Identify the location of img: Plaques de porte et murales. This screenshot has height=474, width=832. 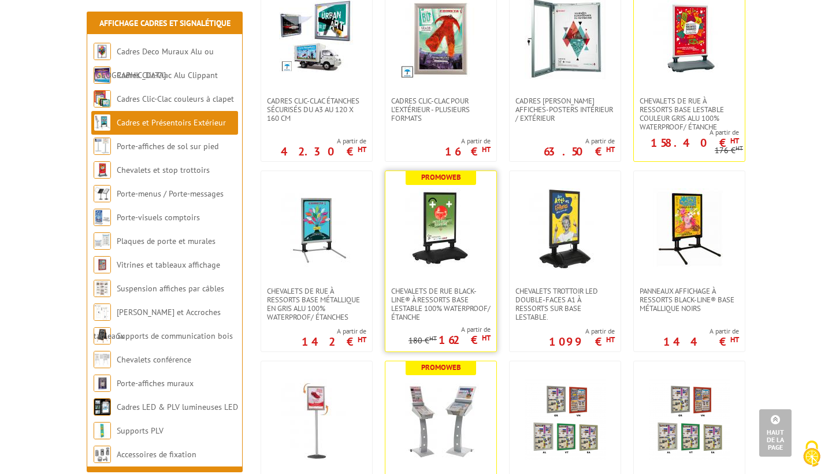
(102, 241).